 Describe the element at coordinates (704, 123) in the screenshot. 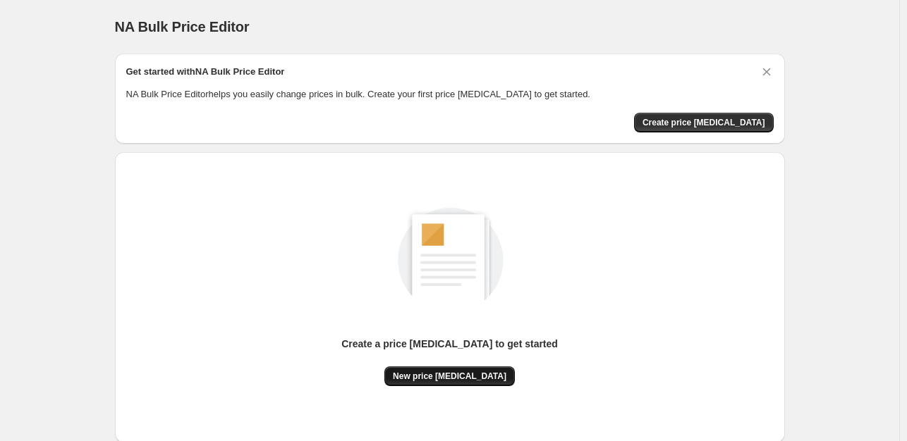

I see `button: Create price change job` at that location.